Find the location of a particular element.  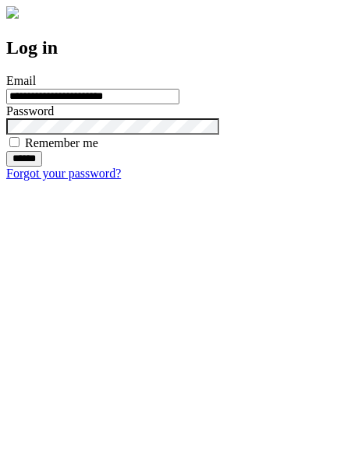

label: Remember me is located at coordinates (62, 143).